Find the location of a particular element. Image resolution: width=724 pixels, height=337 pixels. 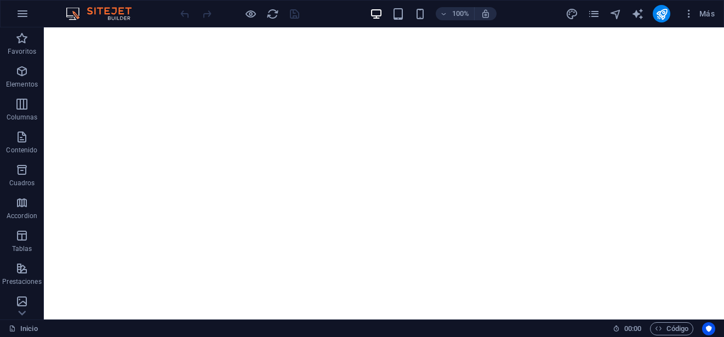

button: Usercentrics is located at coordinates (709, 329).